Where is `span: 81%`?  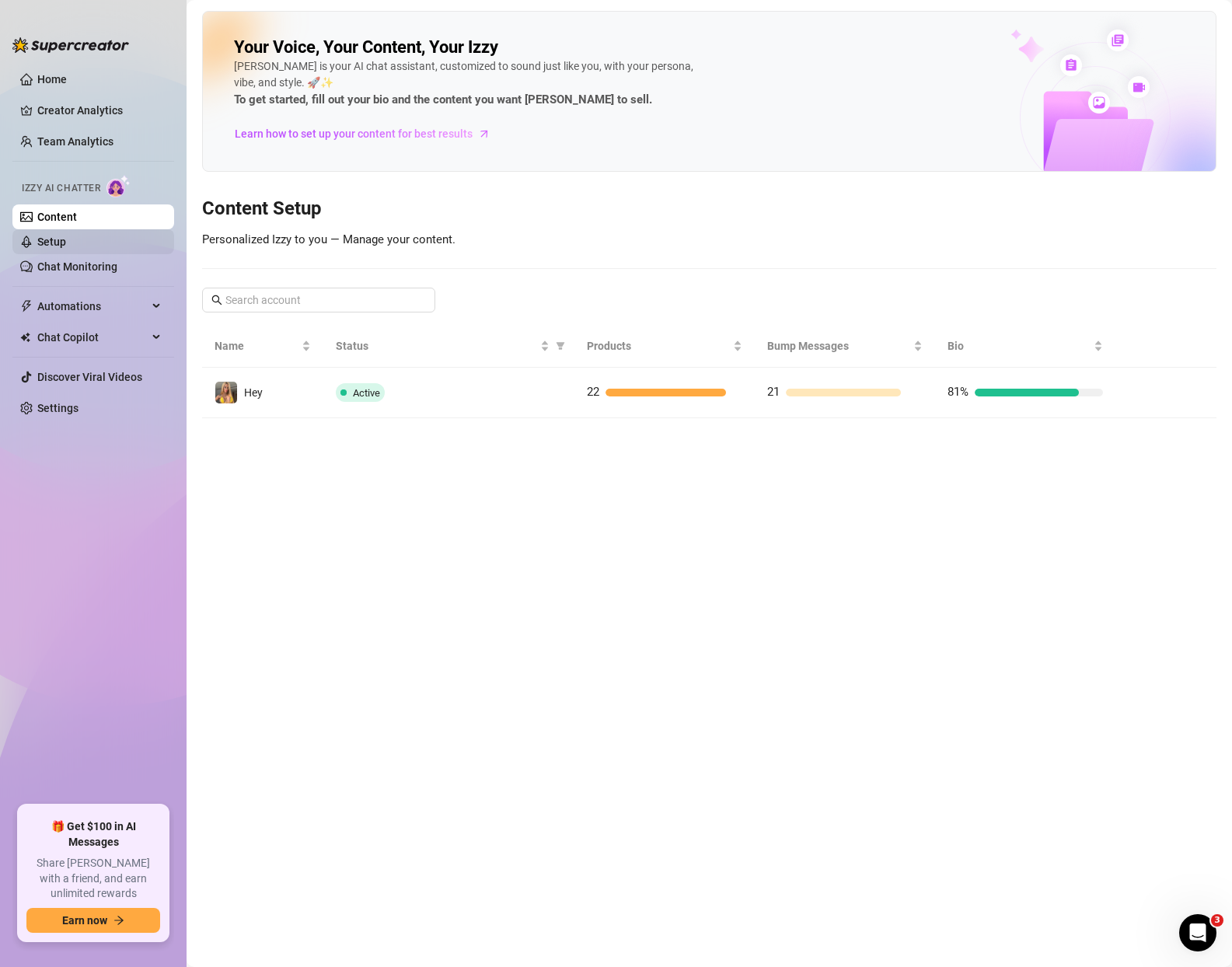
span: 81% is located at coordinates (958, 392).